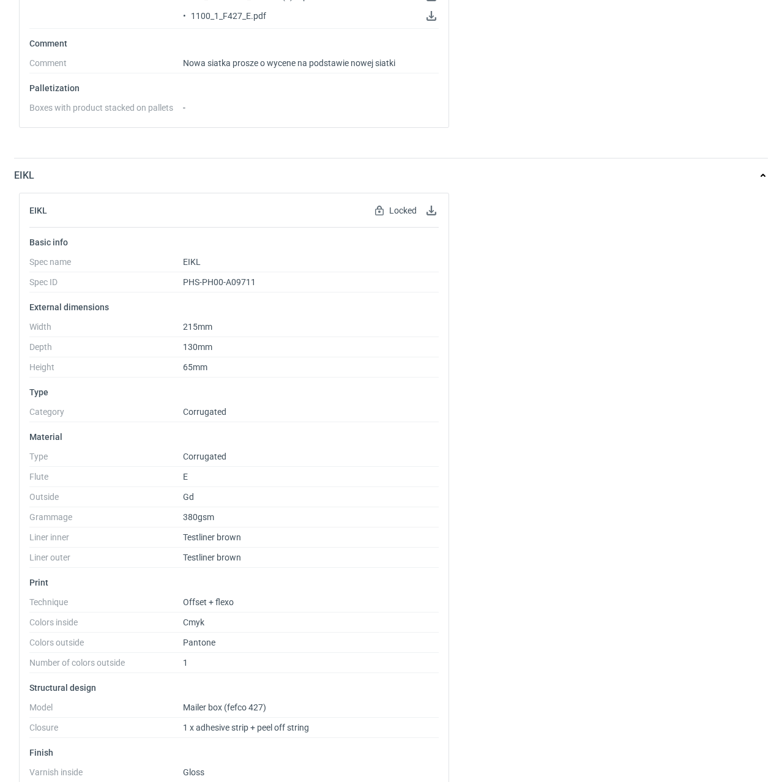 Image resolution: width=782 pixels, height=782 pixels. Describe the element at coordinates (106, 264) in the screenshot. I see `dt: Spec name` at that location.